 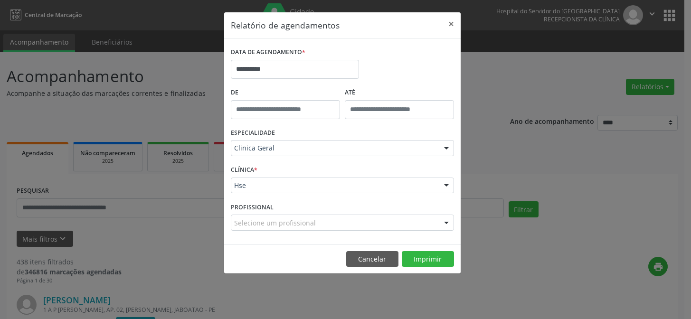 I want to click on span: Selecione um profissional, so click(x=275, y=223).